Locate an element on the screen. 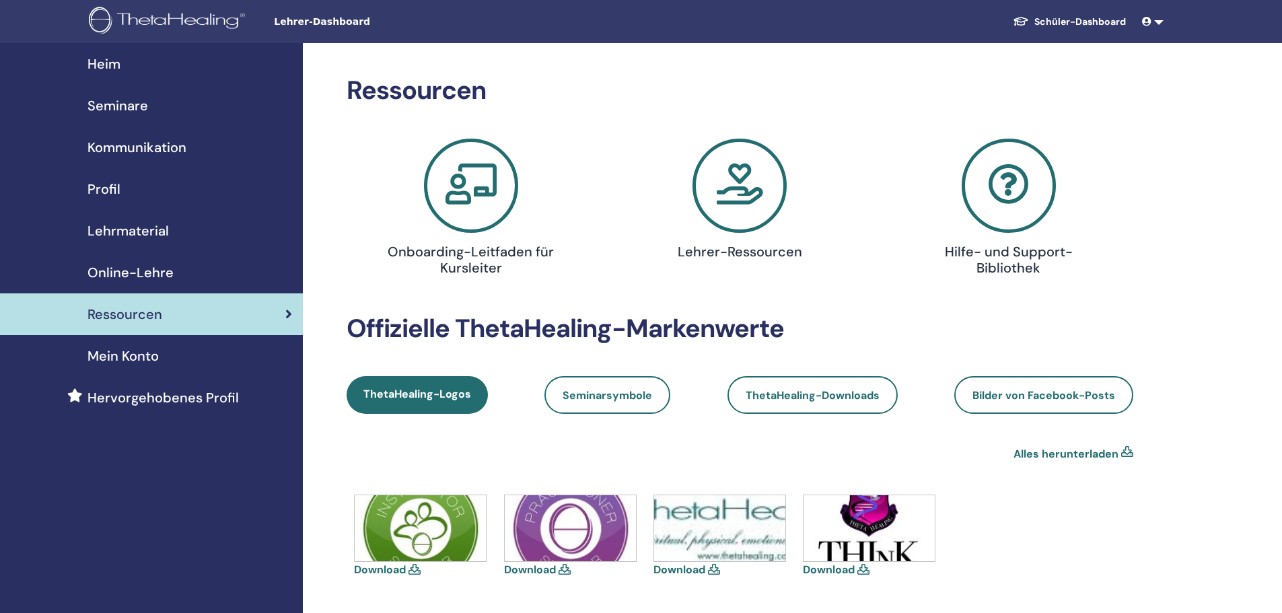 The width and height of the screenshot is (1282, 613). a: Hilfe- und Support-Bibliothek is located at coordinates (1009, 210).